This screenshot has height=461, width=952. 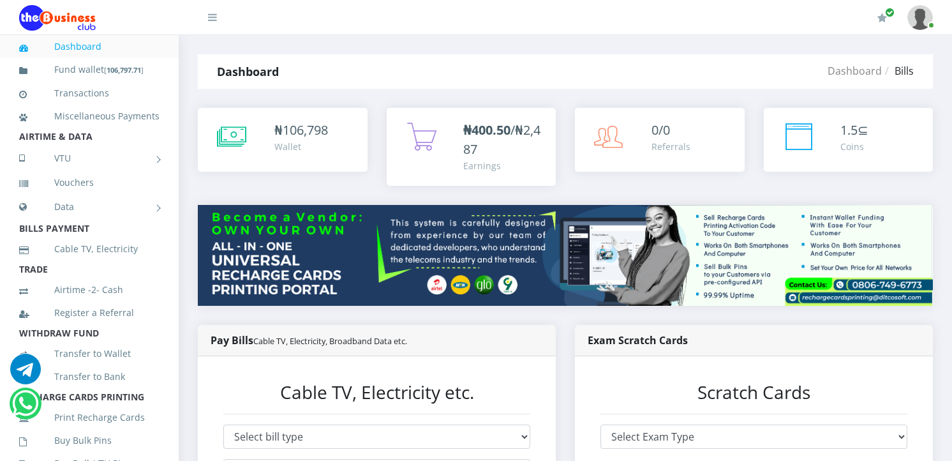 I want to click on h3: Scratch Cards, so click(x=754, y=393).